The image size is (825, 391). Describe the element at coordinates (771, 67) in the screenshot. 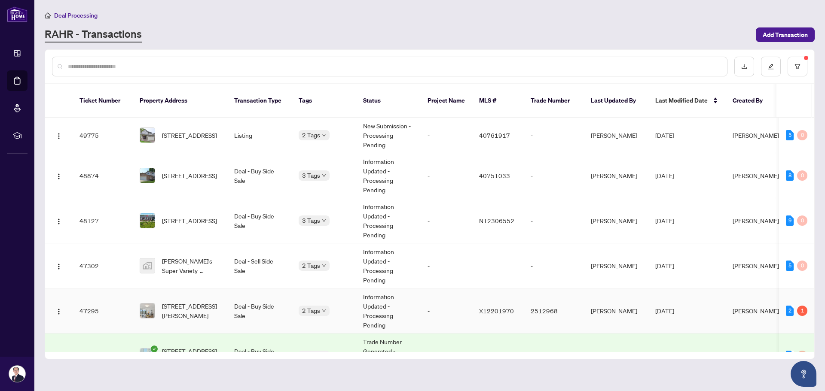

I see `button: edit` at that location.